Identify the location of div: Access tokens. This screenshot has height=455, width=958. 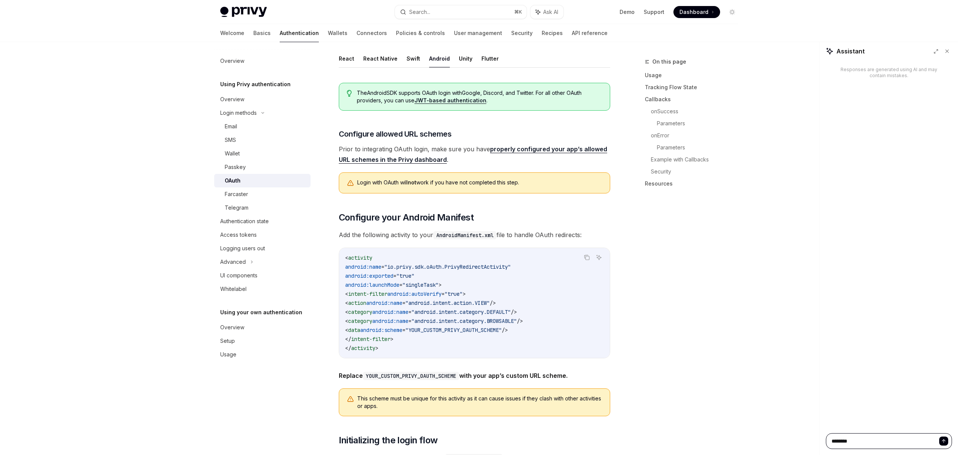
(238, 235).